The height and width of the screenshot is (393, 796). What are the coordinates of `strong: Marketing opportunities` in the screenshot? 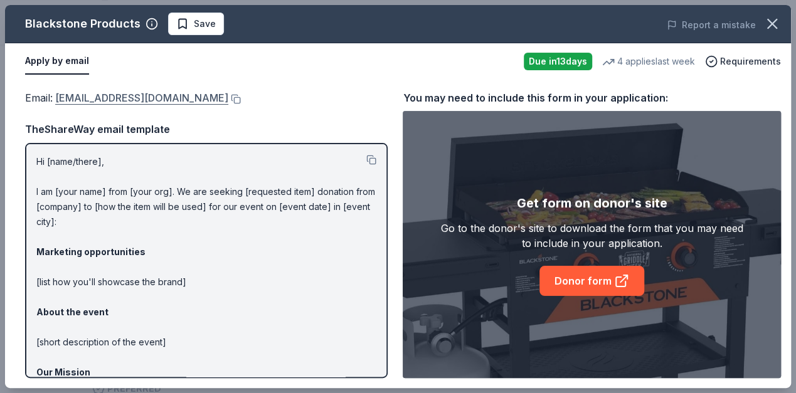 It's located at (91, 251).